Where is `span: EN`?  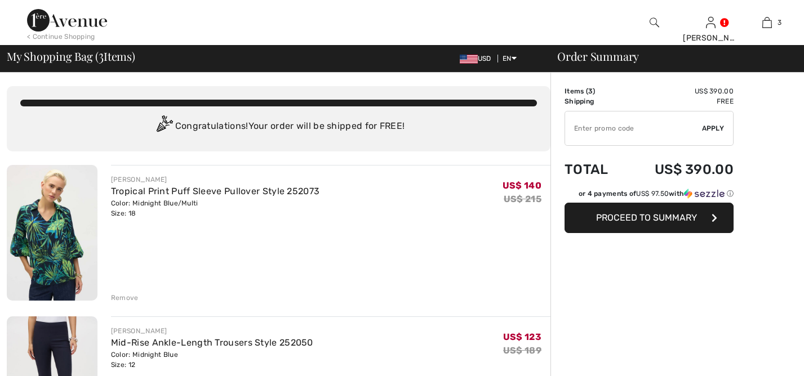 span: EN is located at coordinates (509, 59).